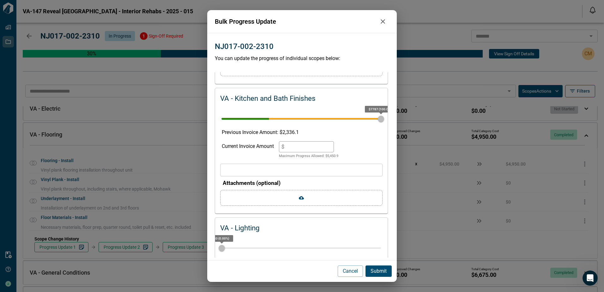  Describe the element at coordinates (248, 150) in the screenshot. I see `div: Current Invoice Amount` at that location.